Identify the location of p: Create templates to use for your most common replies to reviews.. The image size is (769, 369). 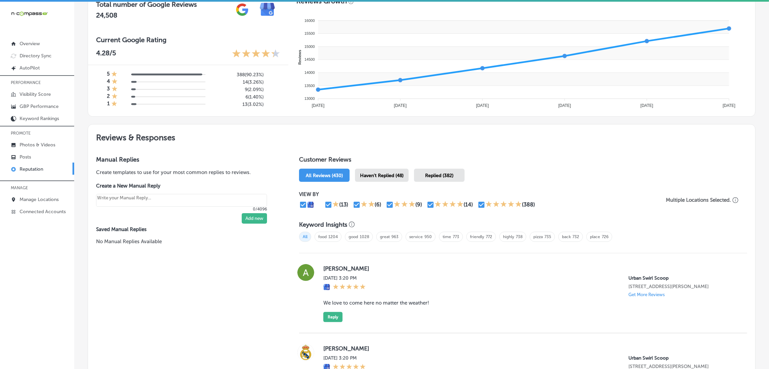
(187, 172).